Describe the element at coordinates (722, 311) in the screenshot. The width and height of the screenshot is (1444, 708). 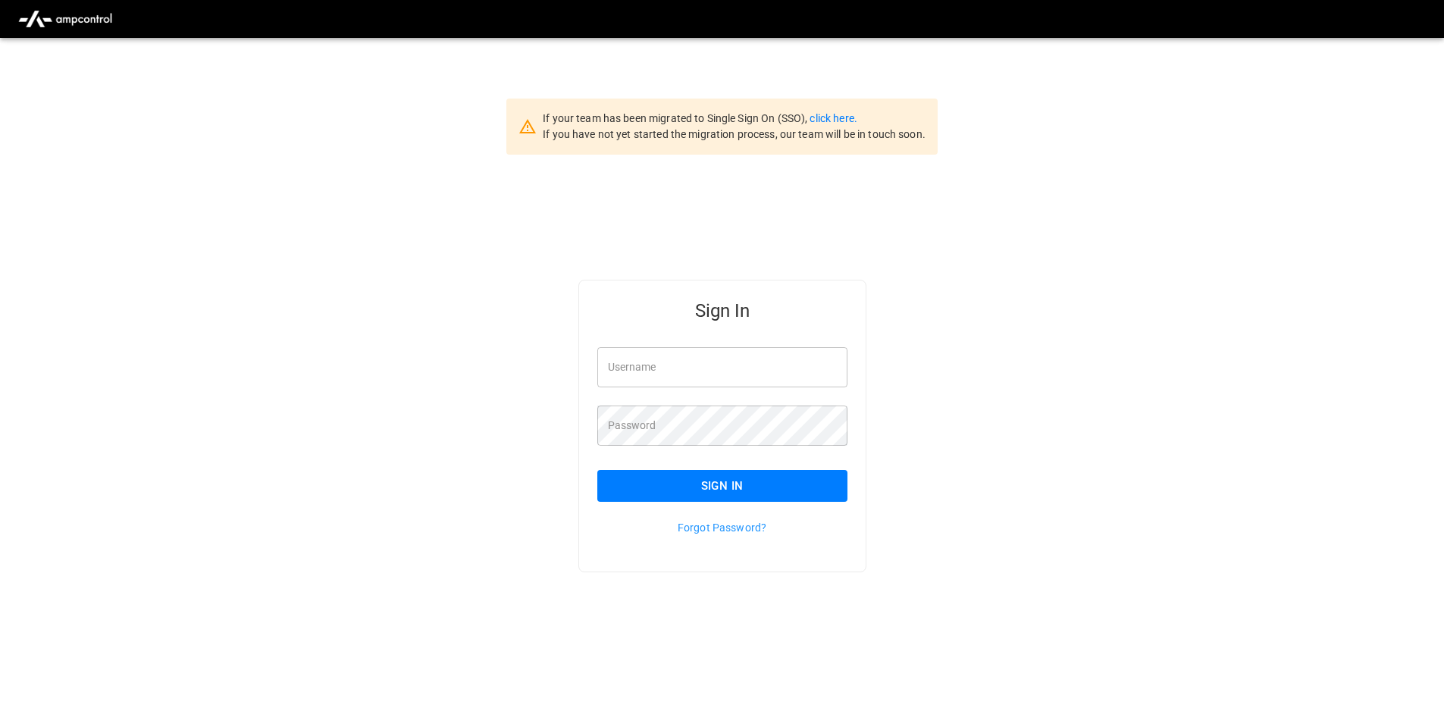
I see `h5: Sign In` at that location.